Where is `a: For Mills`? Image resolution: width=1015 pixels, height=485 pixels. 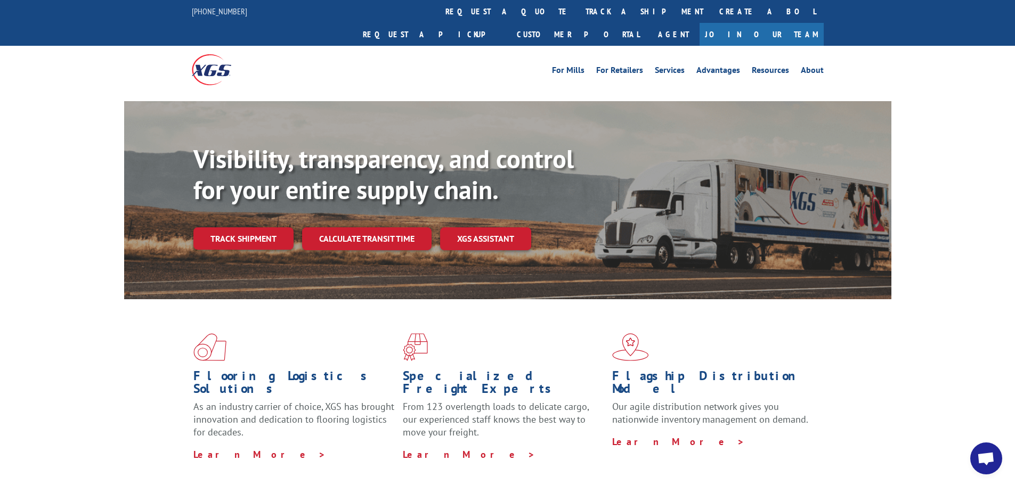 a: For Mills is located at coordinates (568, 72).